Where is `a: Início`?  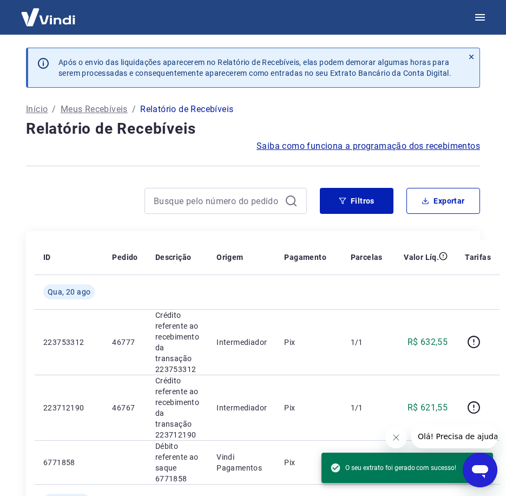
a: Início is located at coordinates (37, 109).